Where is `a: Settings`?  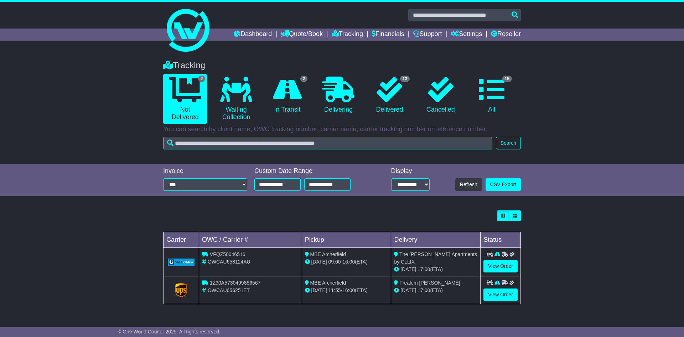 a: Settings is located at coordinates (466, 35).